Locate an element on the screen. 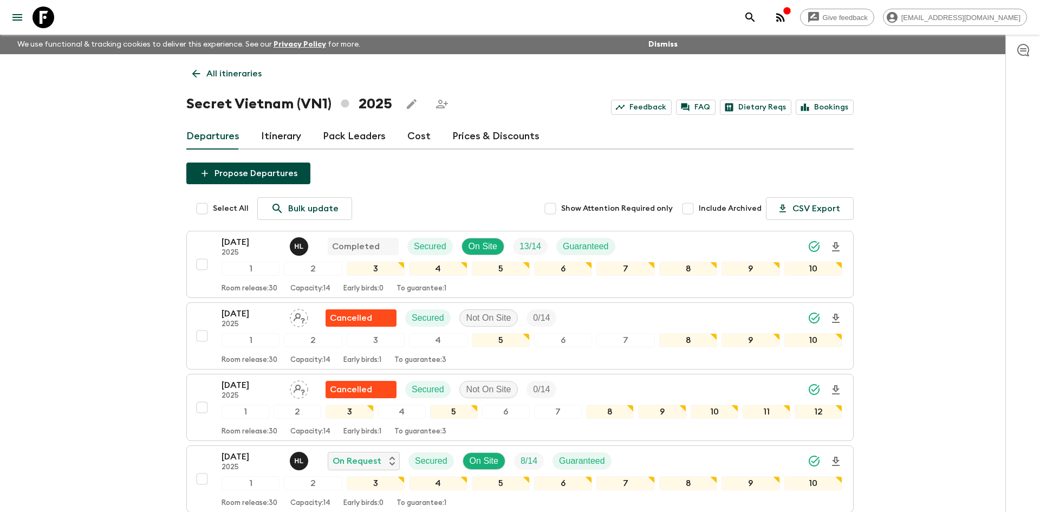 The image size is (1040, 512). div: 12 is located at coordinates (819, 412).